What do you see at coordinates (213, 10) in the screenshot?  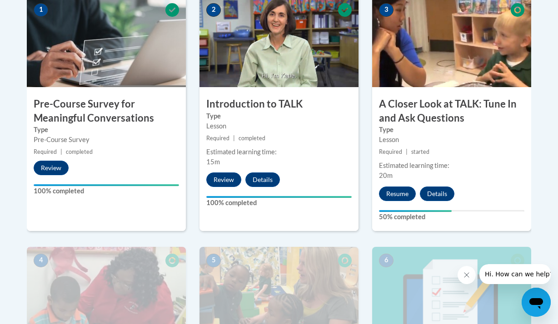 I see `span: 2` at bounding box center [213, 10].